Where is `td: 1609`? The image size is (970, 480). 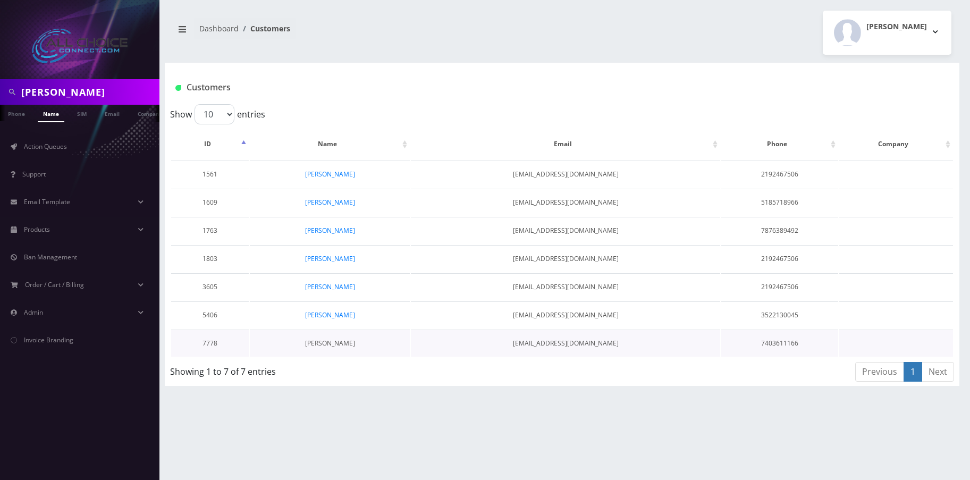
td: 1609 is located at coordinates (210, 202).